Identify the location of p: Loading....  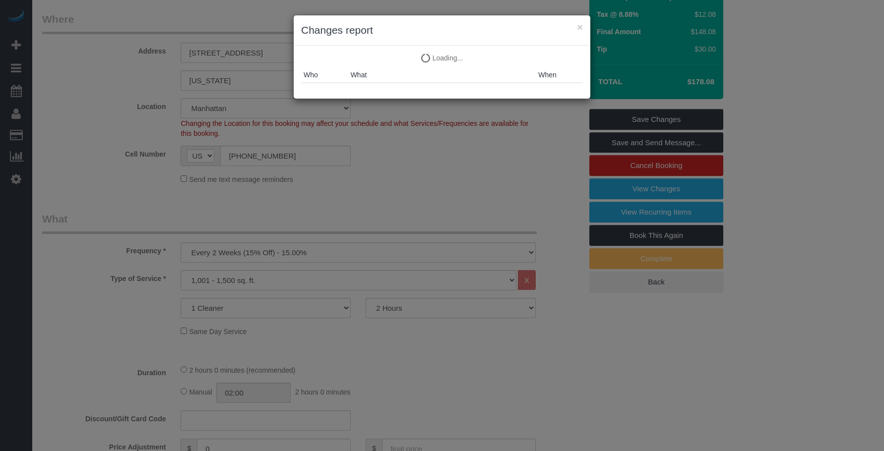
(442, 58).